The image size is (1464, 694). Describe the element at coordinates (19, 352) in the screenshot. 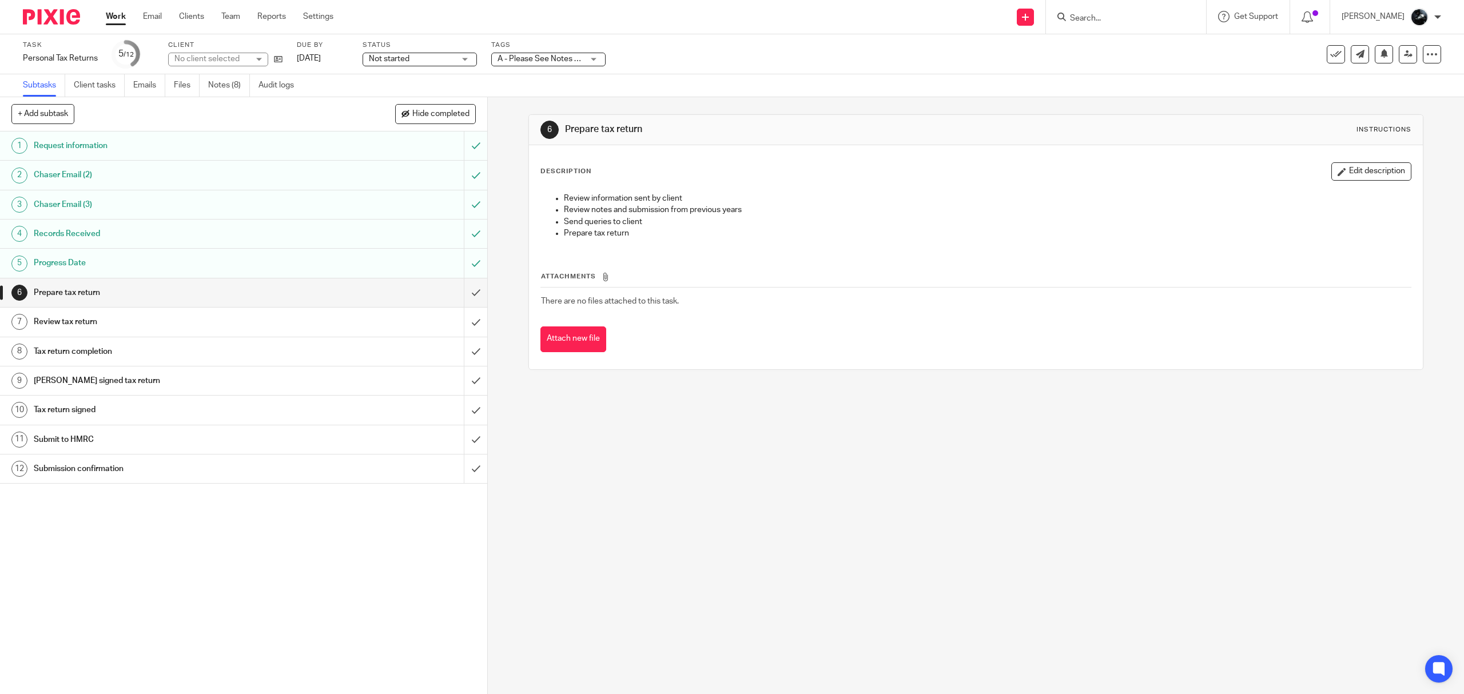

I see `div: 8` at that location.